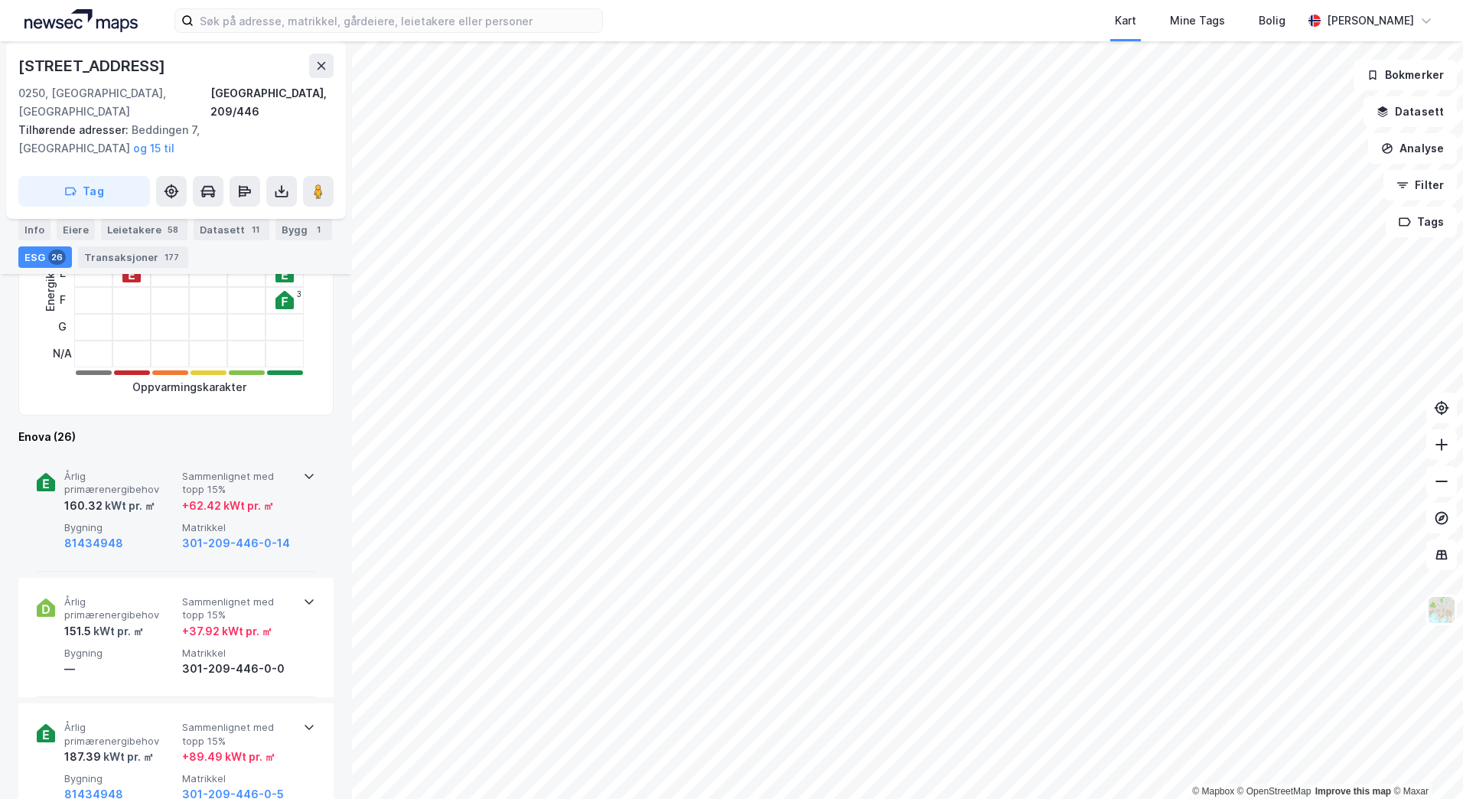 This screenshot has height=799, width=1463. What do you see at coordinates (256, 230) in the screenshot?
I see `div: 11` at bounding box center [256, 230].